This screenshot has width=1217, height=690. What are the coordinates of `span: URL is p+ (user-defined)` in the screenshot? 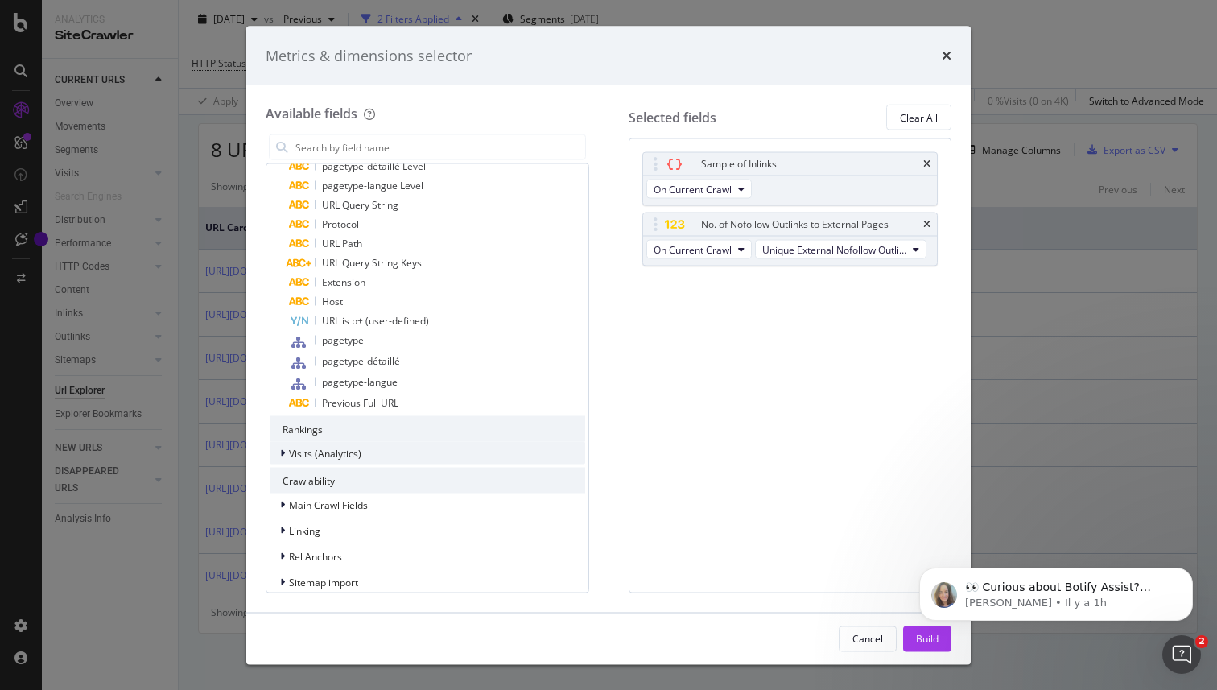 It's located at (375, 320).